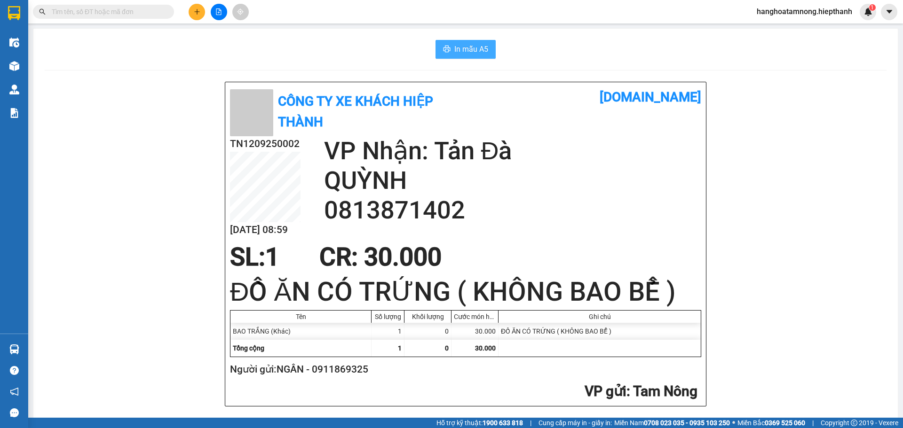 This screenshot has width=903, height=428. What do you see at coordinates (197, 12) in the screenshot?
I see `button: plus` at bounding box center [197, 12].